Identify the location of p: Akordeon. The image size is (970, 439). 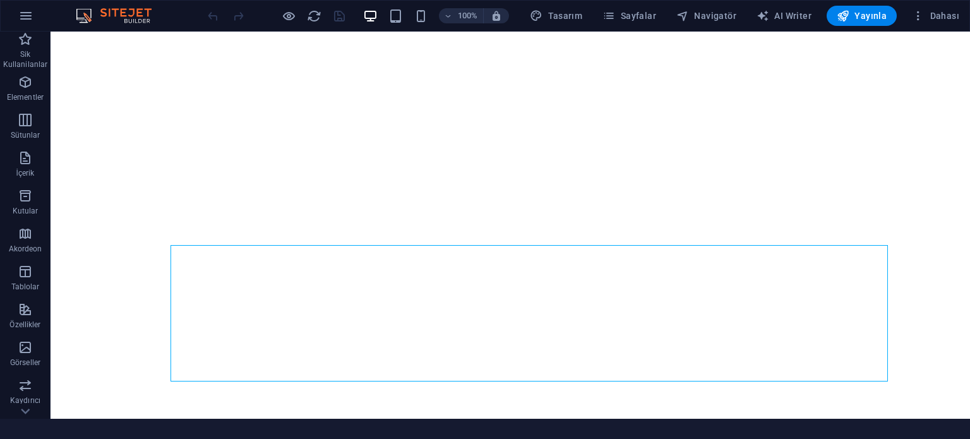
(25, 249).